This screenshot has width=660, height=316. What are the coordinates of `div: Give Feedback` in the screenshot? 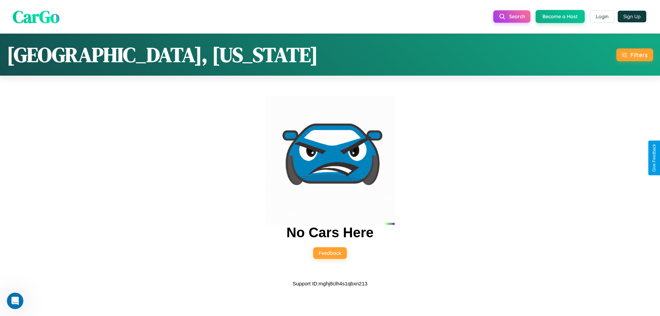 It's located at (654, 158).